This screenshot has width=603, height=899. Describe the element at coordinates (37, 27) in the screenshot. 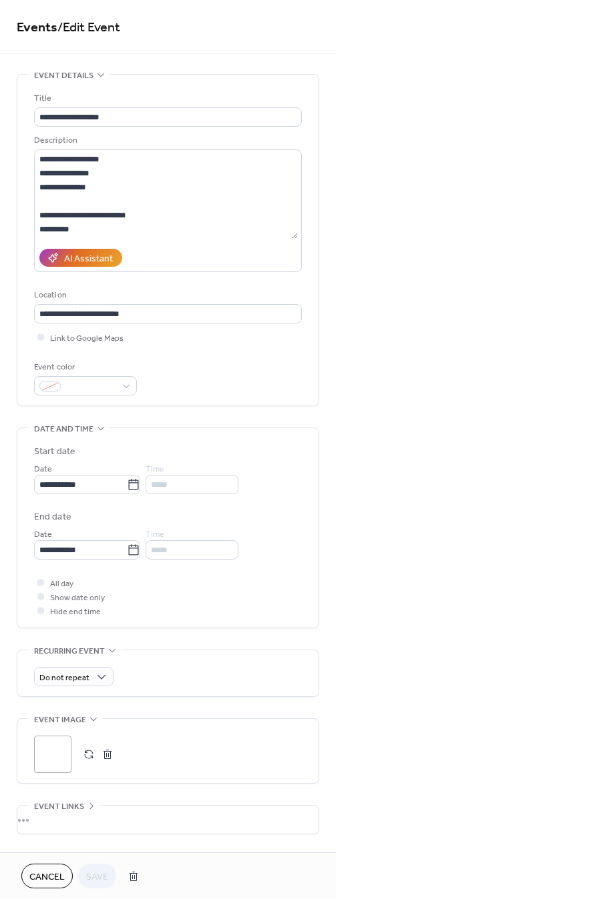

I see `a: Events` at that location.